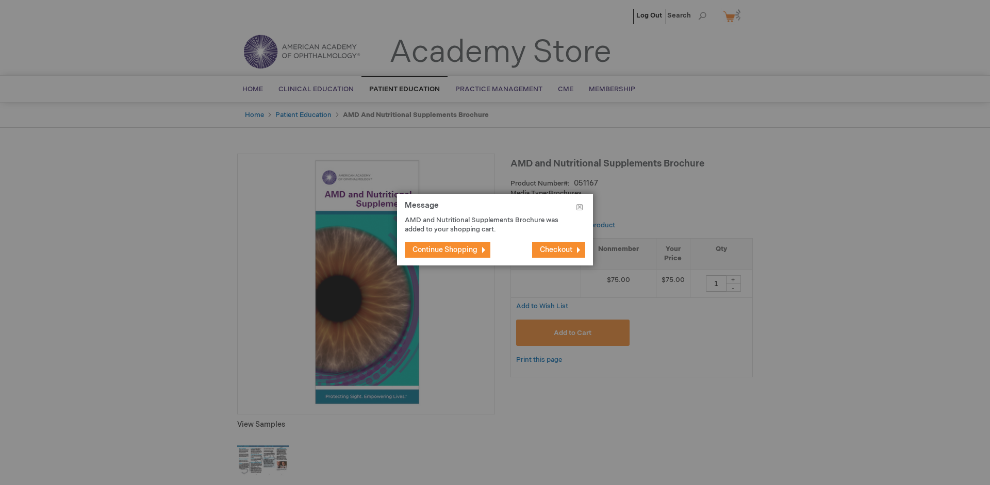  What do you see at coordinates (445, 249) in the screenshot?
I see `span: Continue Shopping` at bounding box center [445, 249].